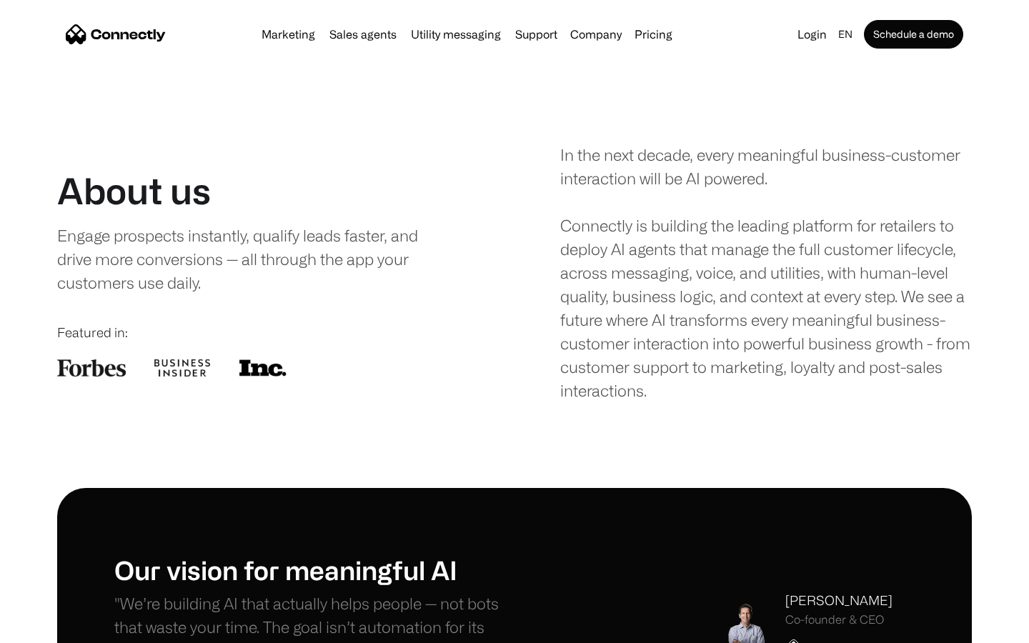 The height and width of the screenshot is (643, 1029). I want to click on h1: Our vision for meaningful AI, so click(314, 570).